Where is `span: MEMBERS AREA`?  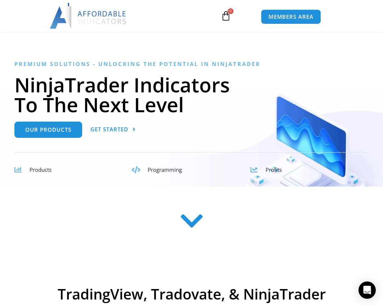
span: MEMBERS AREA is located at coordinates (291, 17).